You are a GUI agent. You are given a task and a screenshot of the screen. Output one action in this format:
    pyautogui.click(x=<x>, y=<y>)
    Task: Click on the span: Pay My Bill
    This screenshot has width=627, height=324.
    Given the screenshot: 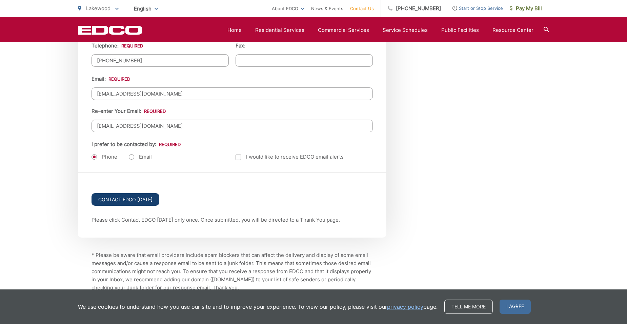 What is the action you would take?
    pyautogui.click(x=525, y=8)
    